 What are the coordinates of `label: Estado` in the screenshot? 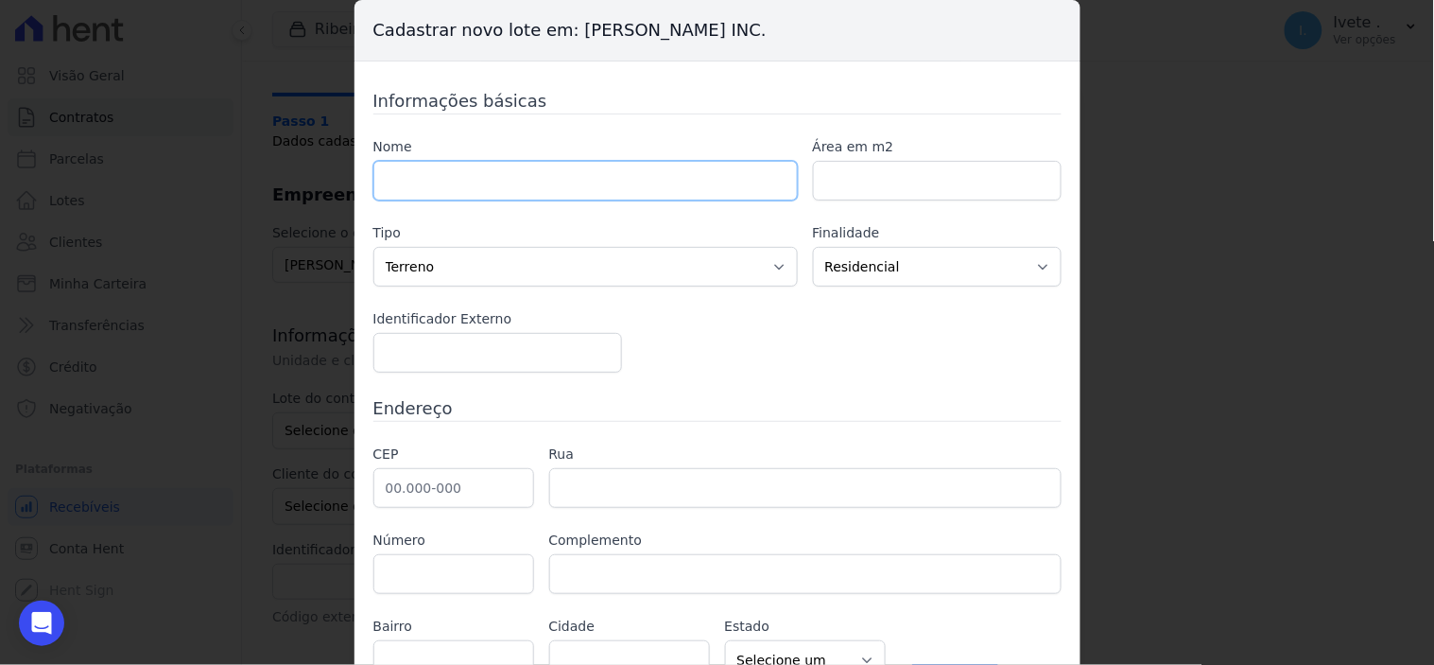 It's located at (805, 626).